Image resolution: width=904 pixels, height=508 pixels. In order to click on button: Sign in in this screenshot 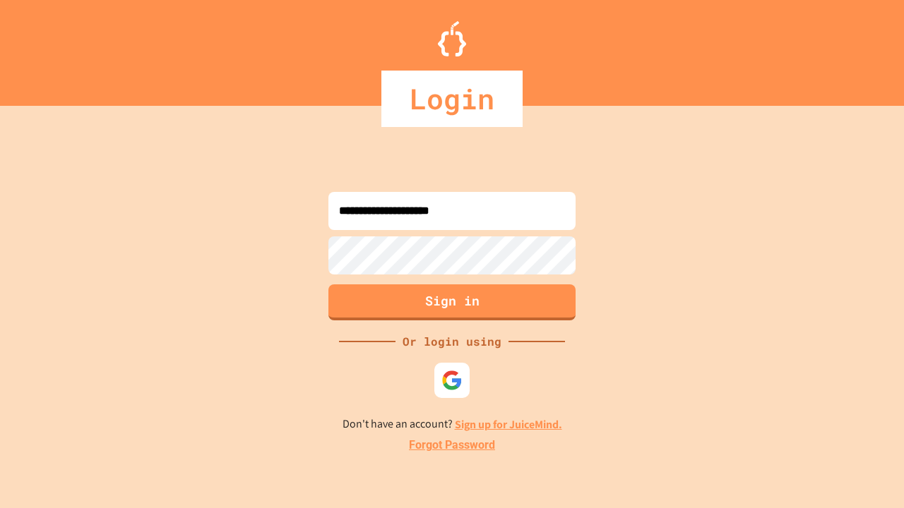, I will do `click(452, 302)`.